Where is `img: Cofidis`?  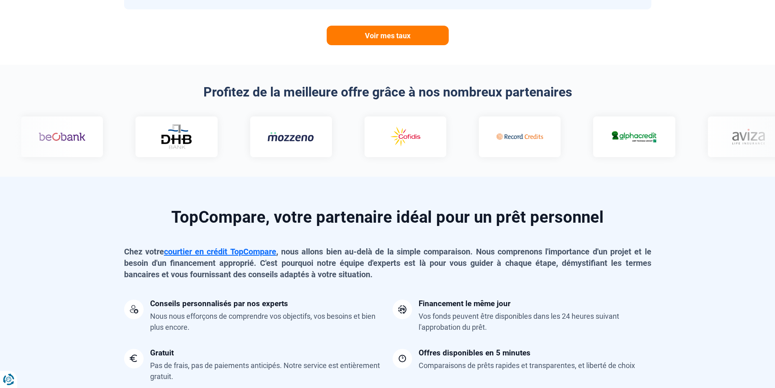
img: Cofidis is located at coordinates (402, 137).